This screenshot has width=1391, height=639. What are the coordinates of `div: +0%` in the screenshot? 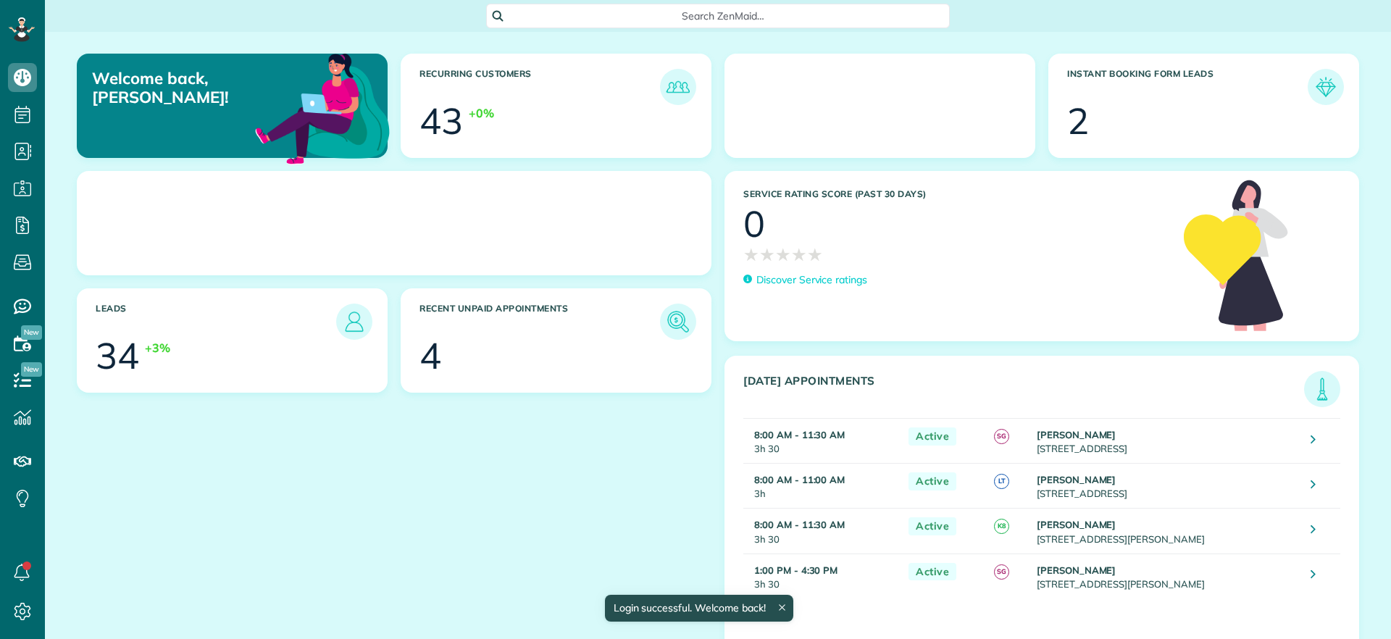 It's located at (481, 113).